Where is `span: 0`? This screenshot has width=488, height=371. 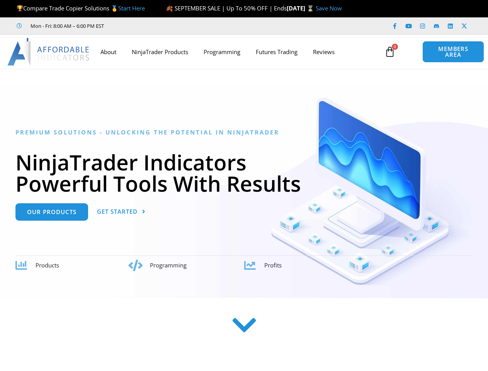 span: 0 is located at coordinates (395, 47).